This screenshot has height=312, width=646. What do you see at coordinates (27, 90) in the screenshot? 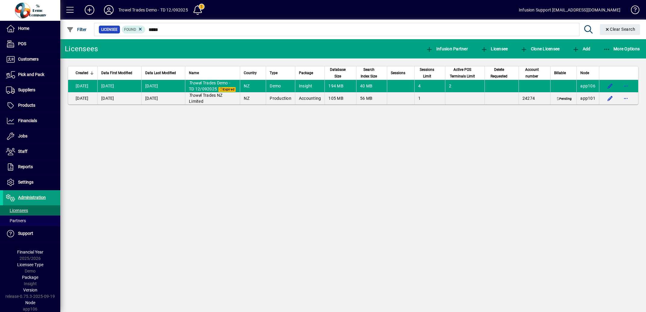
I see `span: Suppliers` at bounding box center [27, 90].